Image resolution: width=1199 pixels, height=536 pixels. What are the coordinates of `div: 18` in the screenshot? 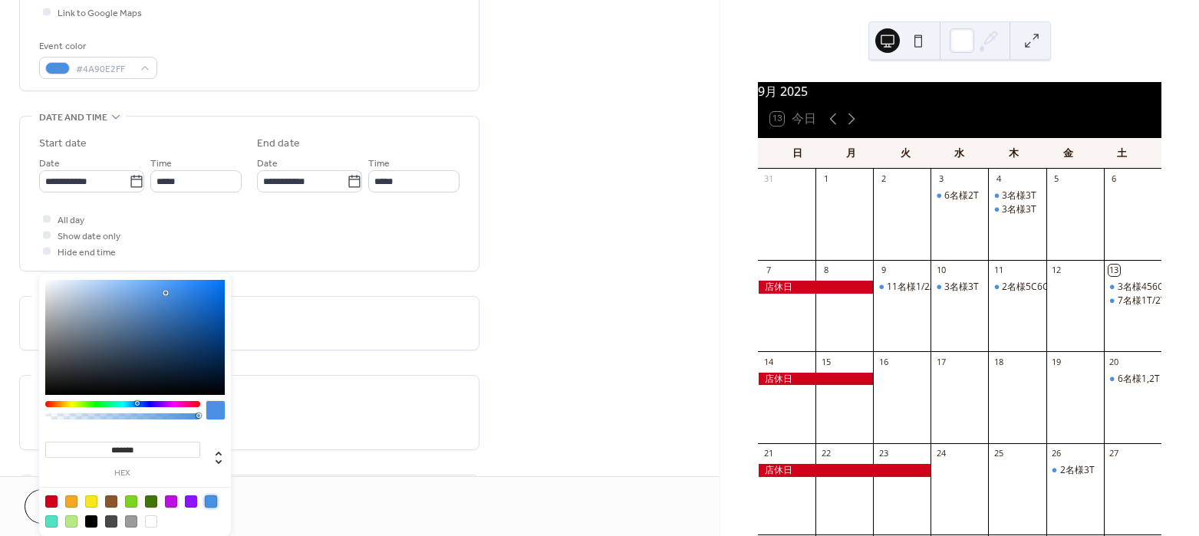 It's located at (998, 361).